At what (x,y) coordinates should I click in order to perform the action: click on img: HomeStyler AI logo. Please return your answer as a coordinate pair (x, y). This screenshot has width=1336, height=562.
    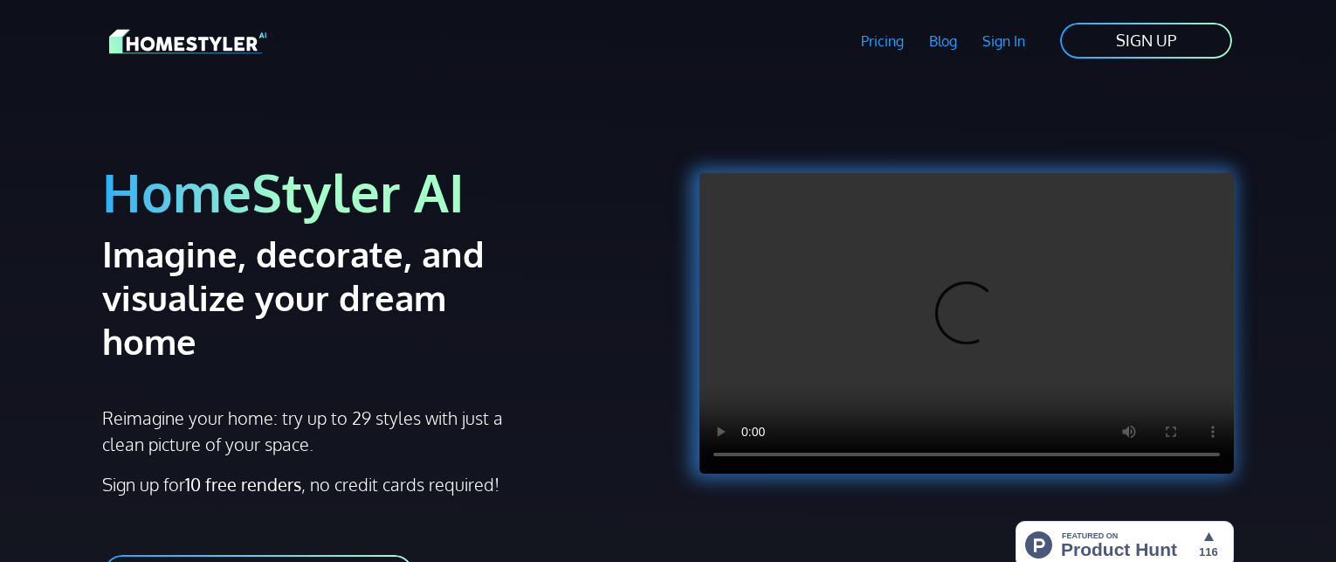
    Looking at the image, I should click on (188, 41).